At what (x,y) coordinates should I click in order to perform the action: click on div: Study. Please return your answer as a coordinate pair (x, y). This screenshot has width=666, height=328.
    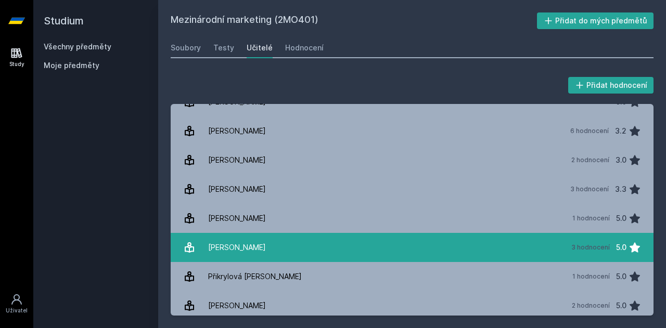
    Looking at the image, I should click on (17, 64).